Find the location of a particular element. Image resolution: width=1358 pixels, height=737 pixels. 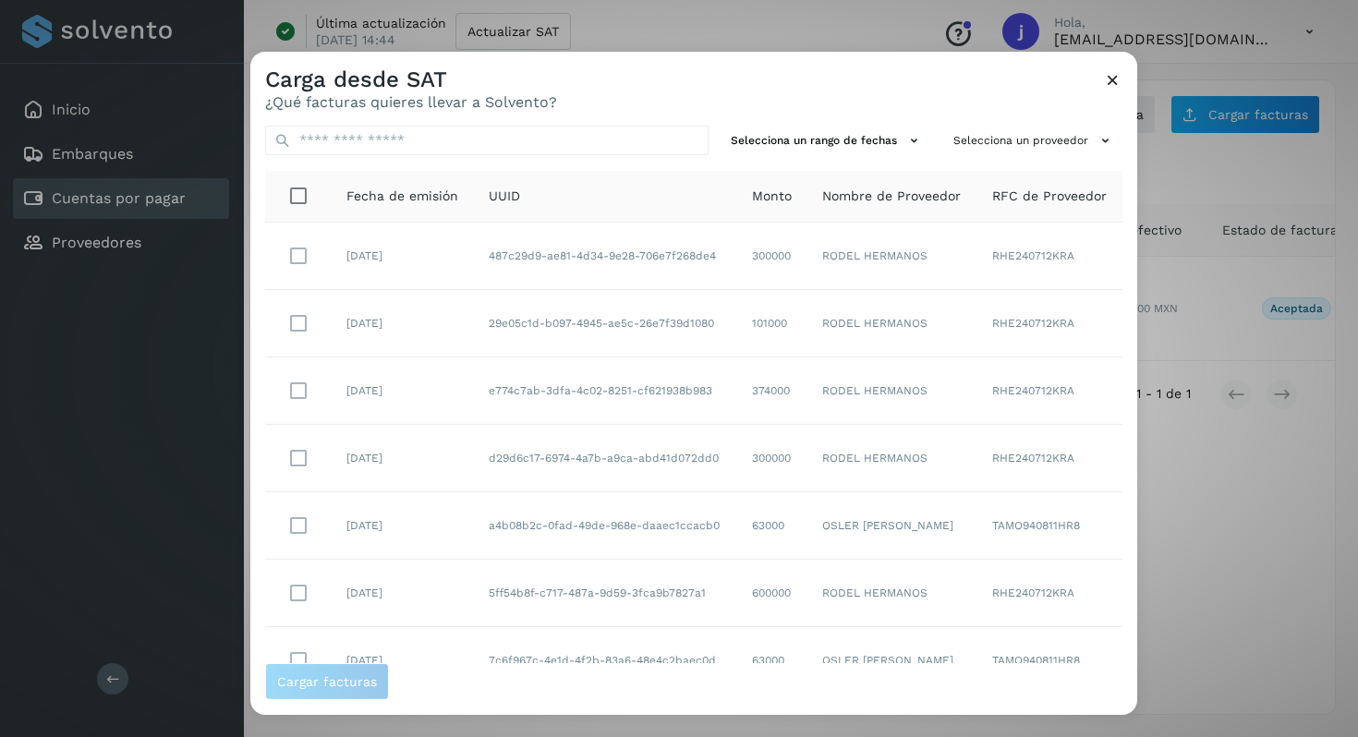

td: 600000 is located at coordinates (772, 593).